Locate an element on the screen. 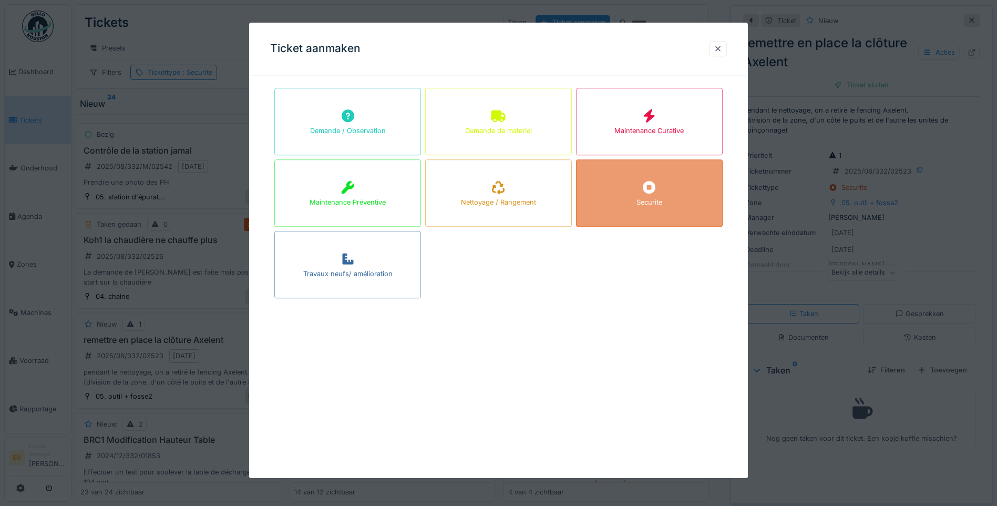 This screenshot has height=506, width=997. div: Securite is located at coordinates (649, 202).